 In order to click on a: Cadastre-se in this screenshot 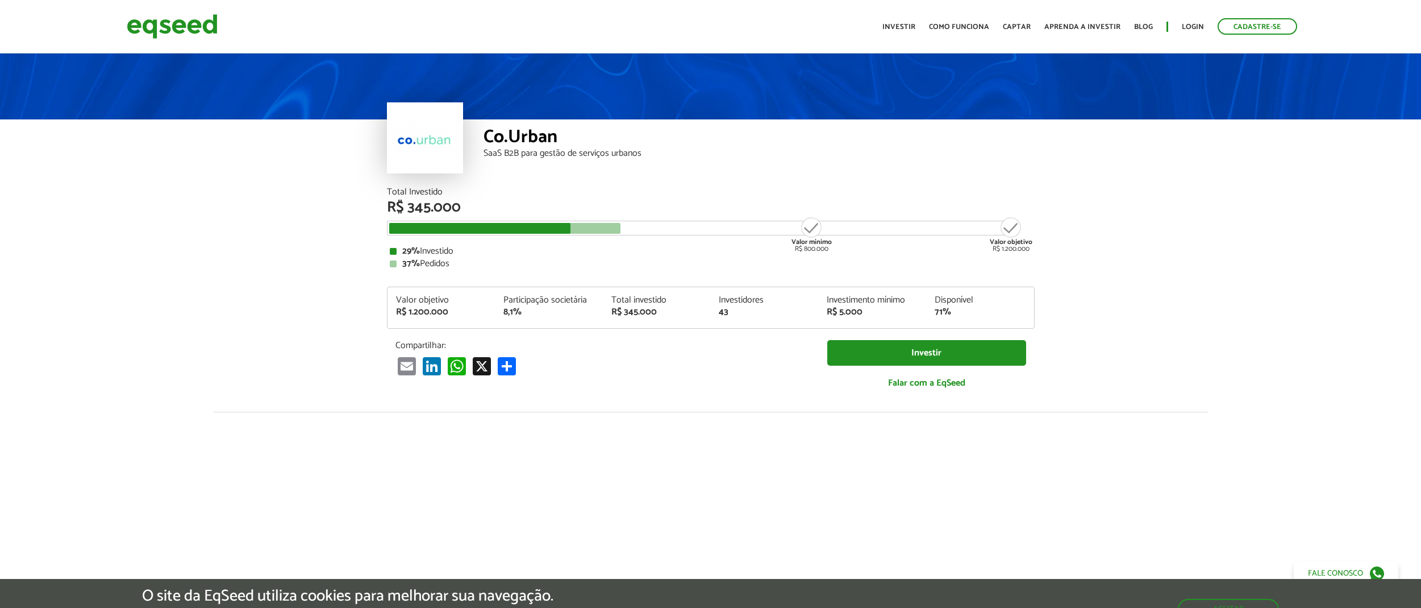, I will do `click(1258, 26)`.